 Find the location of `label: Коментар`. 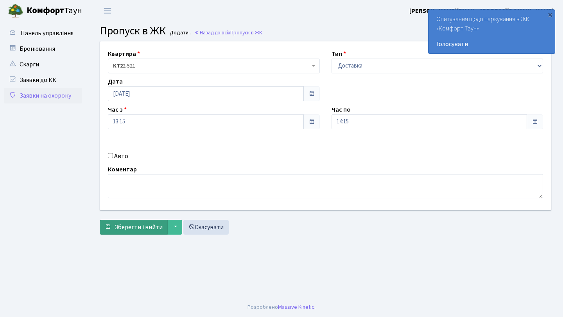

label: Коментар is located at coordinates (122, 170).